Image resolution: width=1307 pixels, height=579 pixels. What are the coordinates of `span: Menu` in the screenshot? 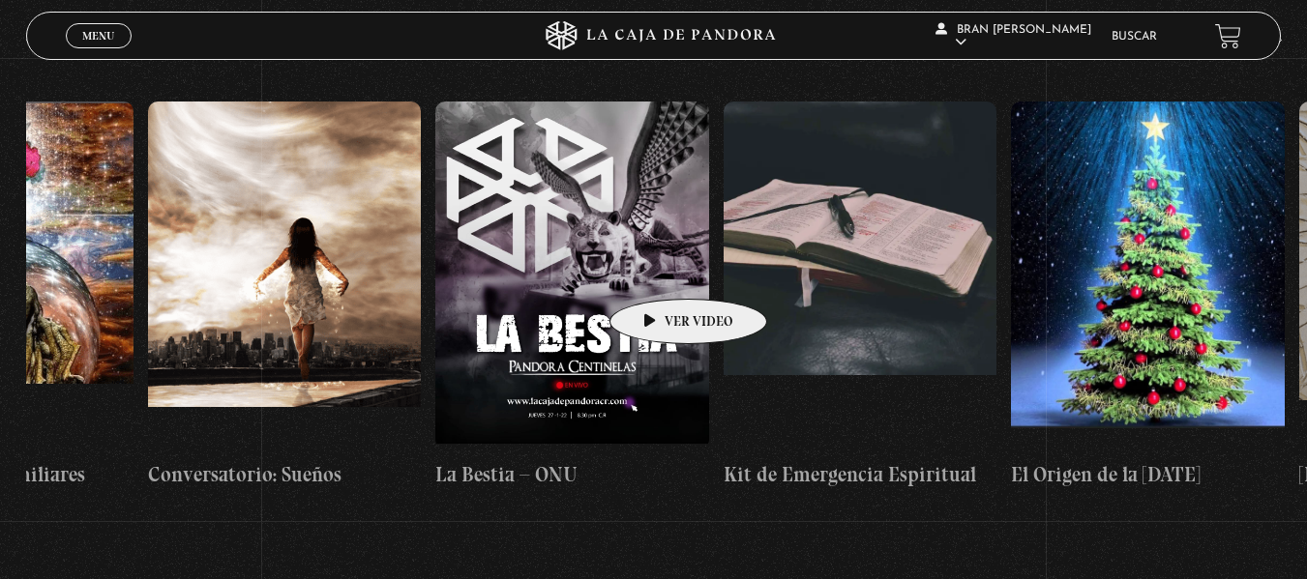 It's located at (98, 36).